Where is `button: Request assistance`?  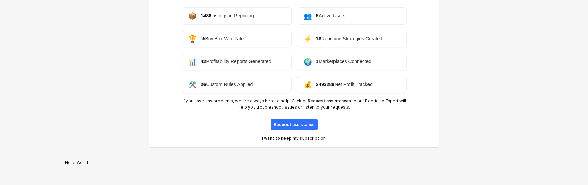
button: Request assistance is located at coordinates (294, 124).